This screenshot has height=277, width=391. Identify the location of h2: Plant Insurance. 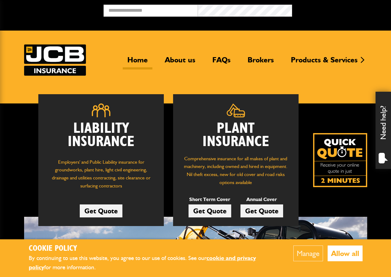
(236, 135).